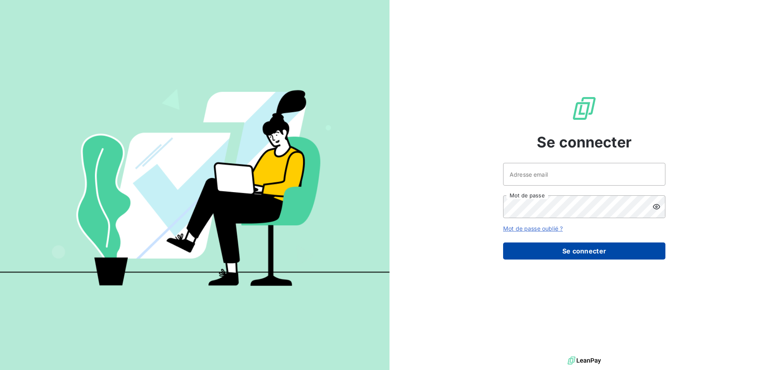  Describe the element at coordinates (585, 142) in the screenshot. I see `span: Se connecter` at that location.